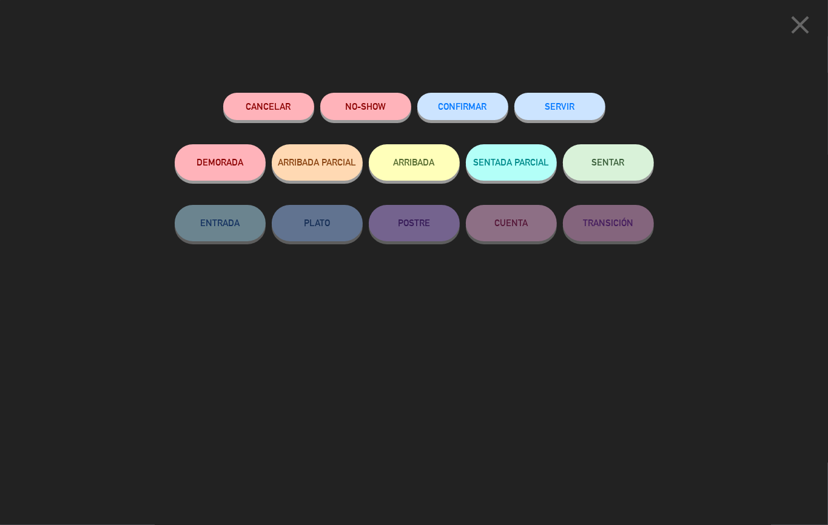 Image resolution: width=828 pixels, height=525 pixels. What do you see at coordinates (608, 223) in the screenshot?
I see `button: TRANSICIÓN` at bounding box center [608, 223].